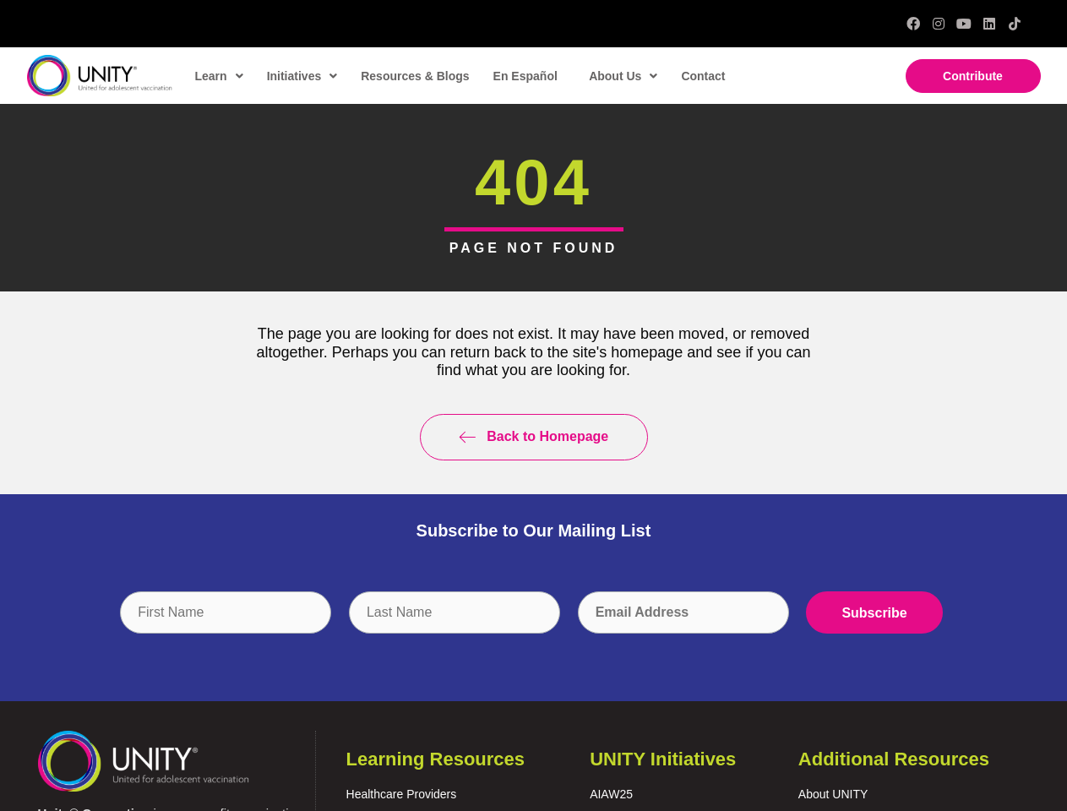 The image size is (1067, 811). What do you see at coordinates (833, 794) in the screenshot?
I see `a: About UNITY` at bounding box center [833, 794].